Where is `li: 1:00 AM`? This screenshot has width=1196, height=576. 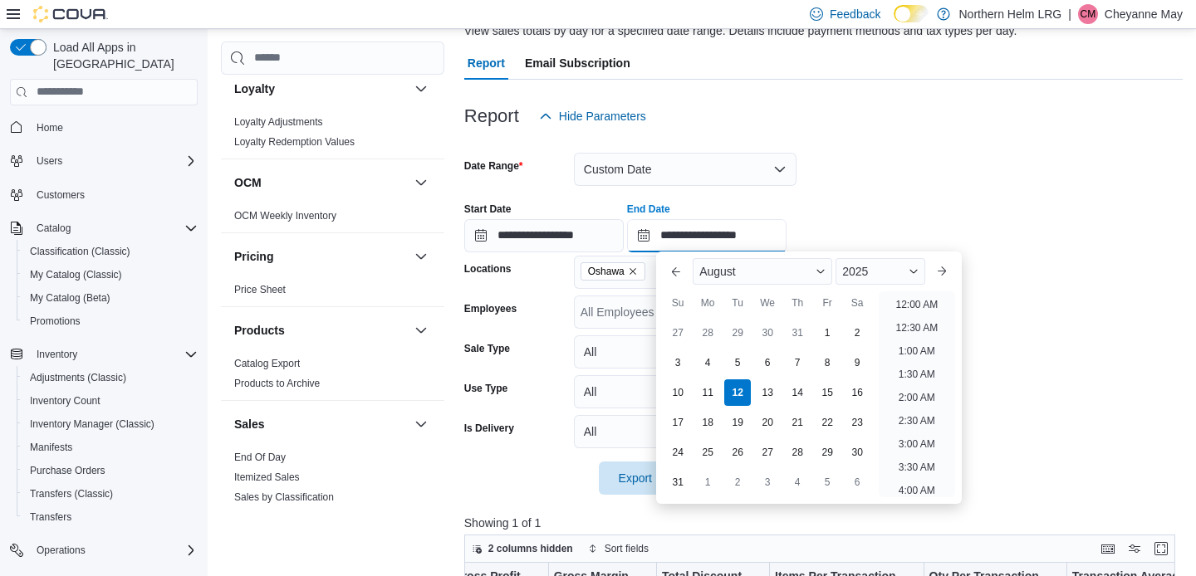
li: 1:00 AM is located at coordinates (917, 351).